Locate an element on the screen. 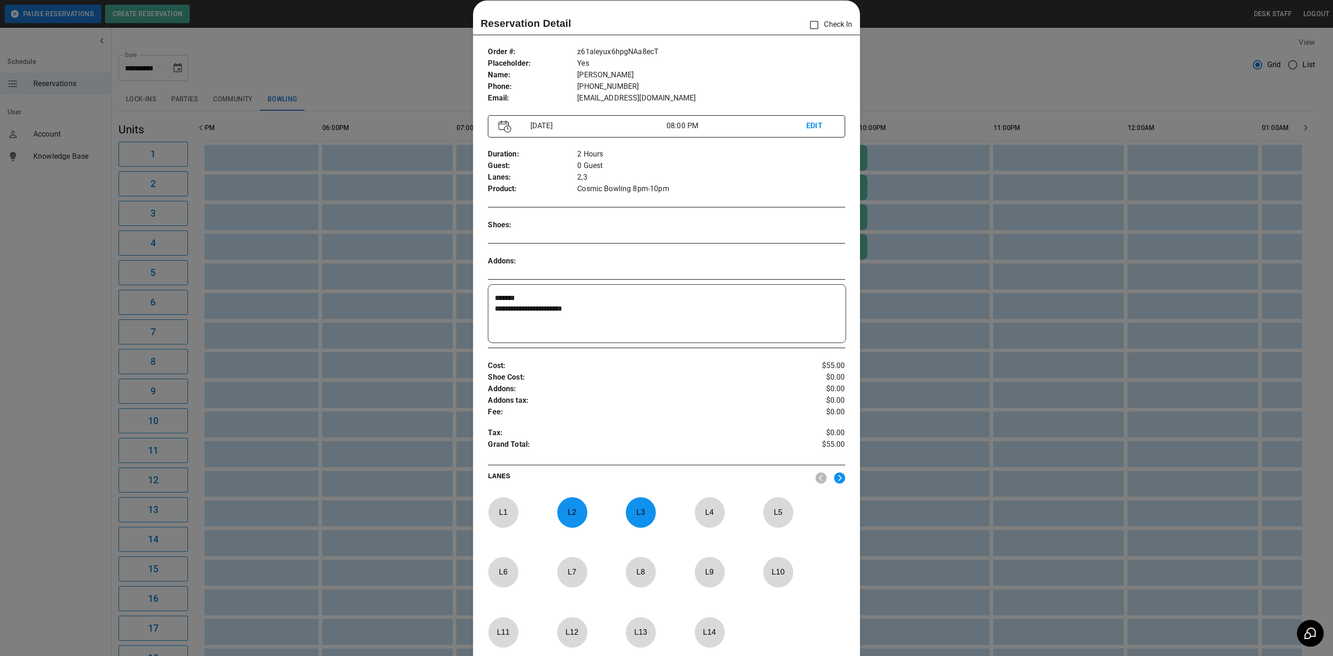 This screenshot has height=656, width=1333. p: L 10 is located at coordinates (778, 572).